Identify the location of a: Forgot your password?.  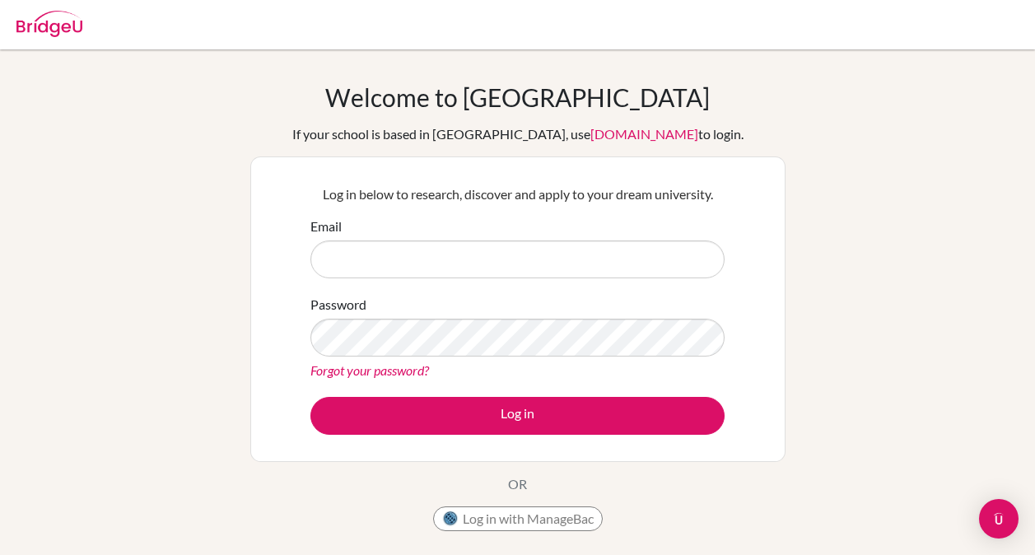
(370, 370).